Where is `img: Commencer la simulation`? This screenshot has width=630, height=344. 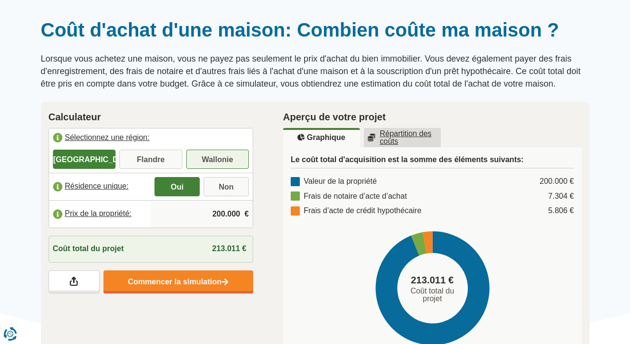
img: Commencer la simulation is located at coordinates (225, 282).